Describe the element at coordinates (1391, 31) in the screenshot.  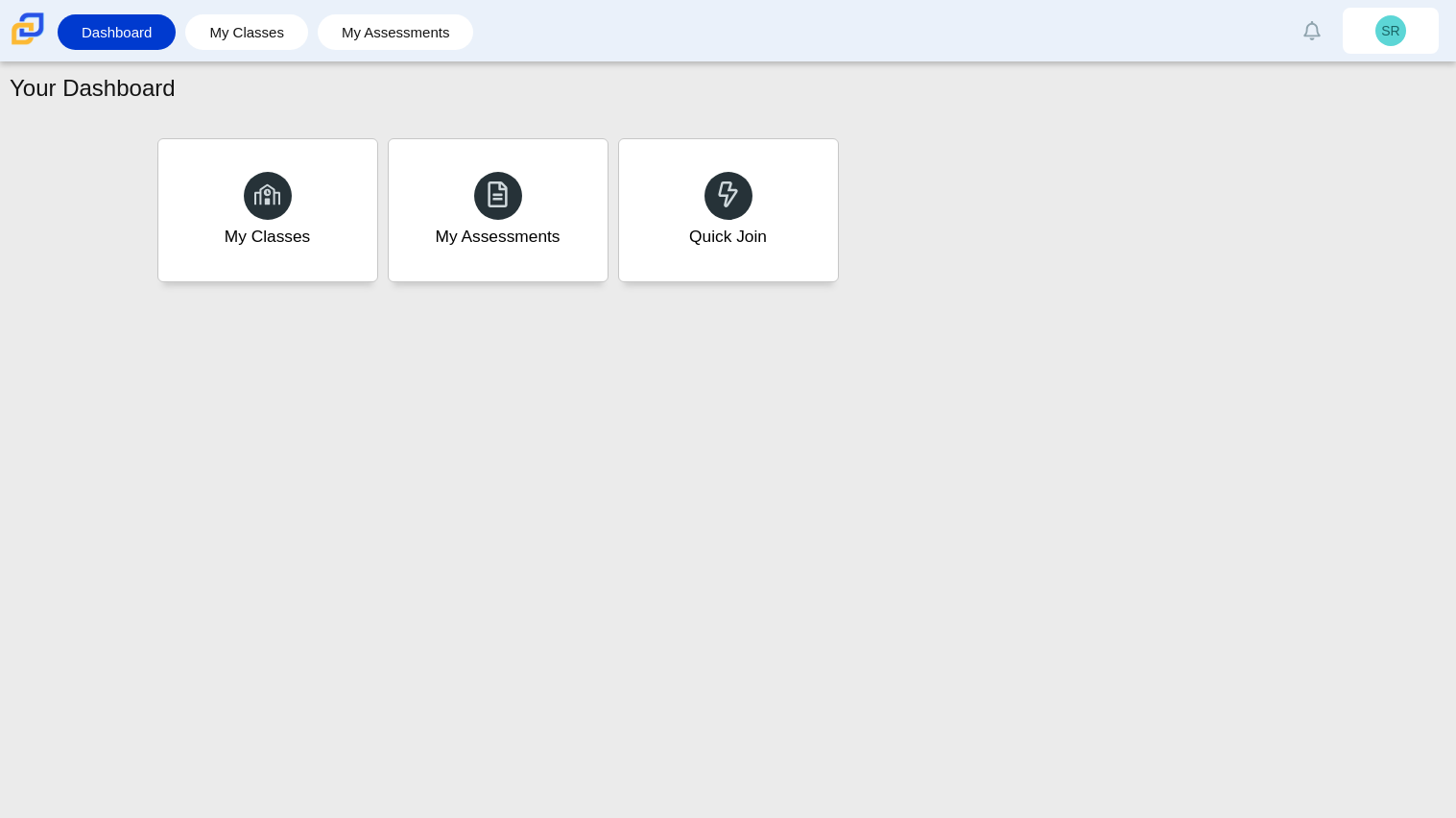
I see `a: SR` at that location.